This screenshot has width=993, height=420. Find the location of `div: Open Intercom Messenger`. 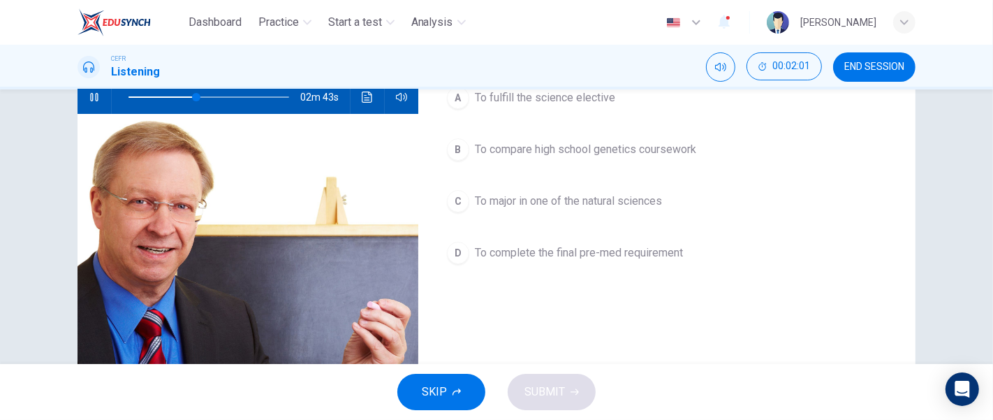

div: Open Intercom Messenger is located at coordinates (963, 389).